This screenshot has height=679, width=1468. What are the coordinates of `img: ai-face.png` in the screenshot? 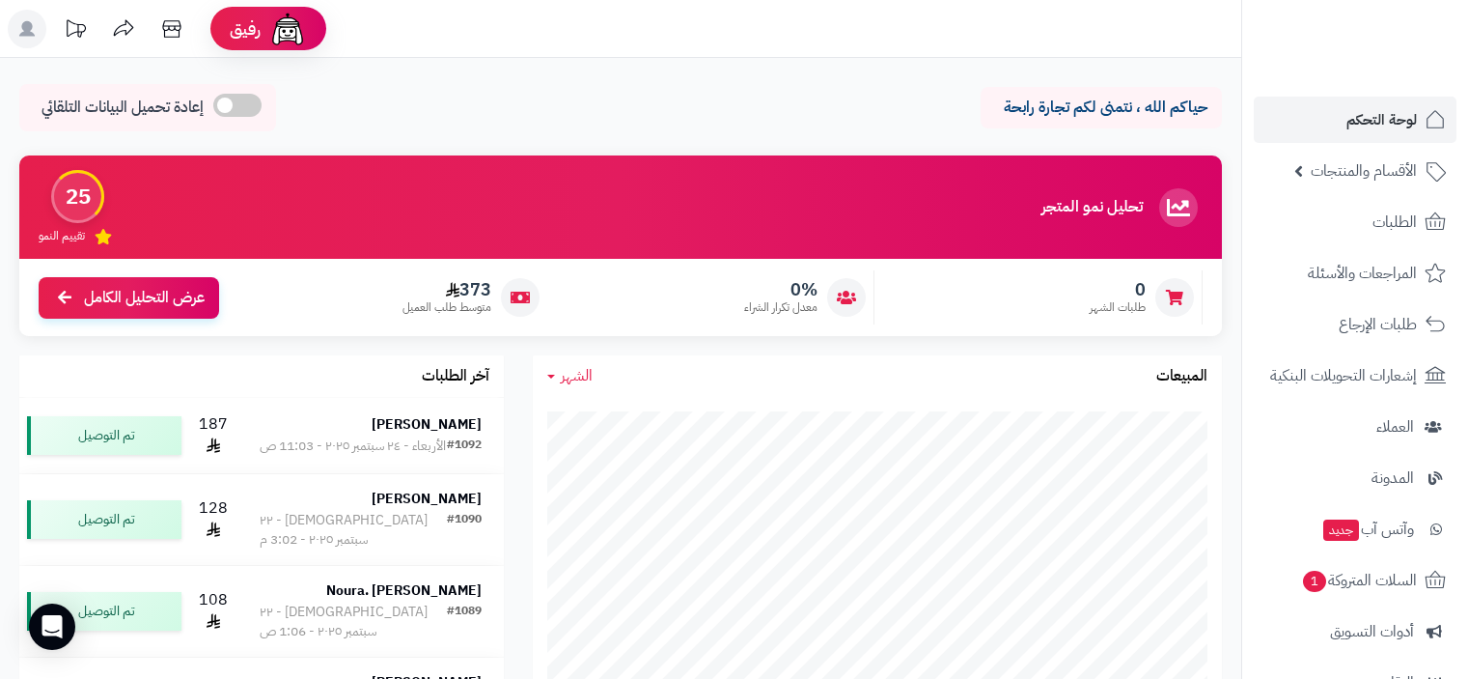 It's located at (288, 29).